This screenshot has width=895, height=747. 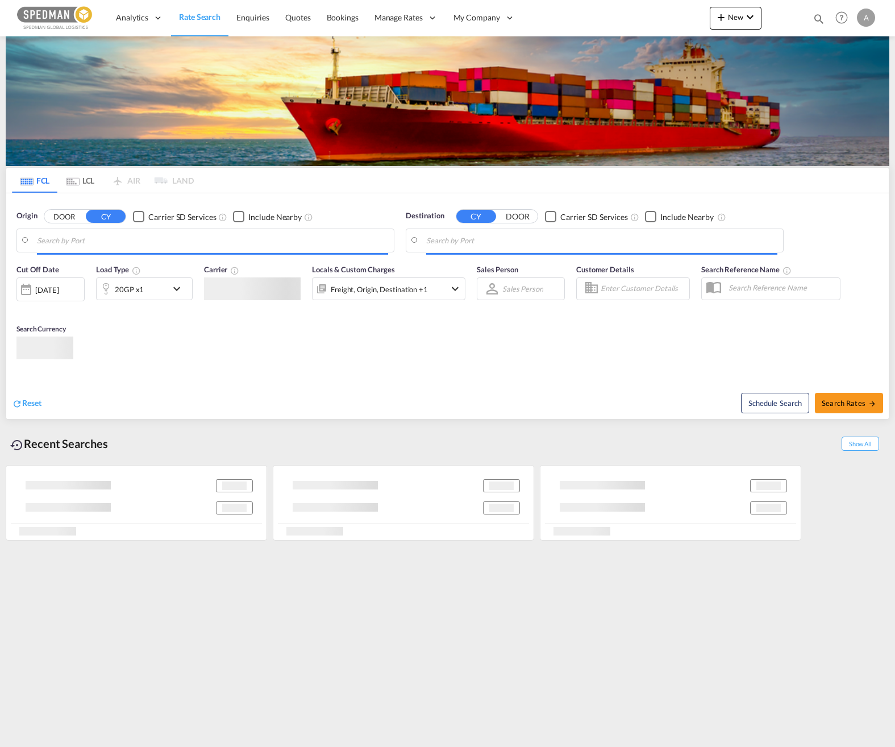 What do you see at coordinates (872, 403) in the screenshot?
I see `md-icon: icon-arrow-right` at bounding box center [872, 403].